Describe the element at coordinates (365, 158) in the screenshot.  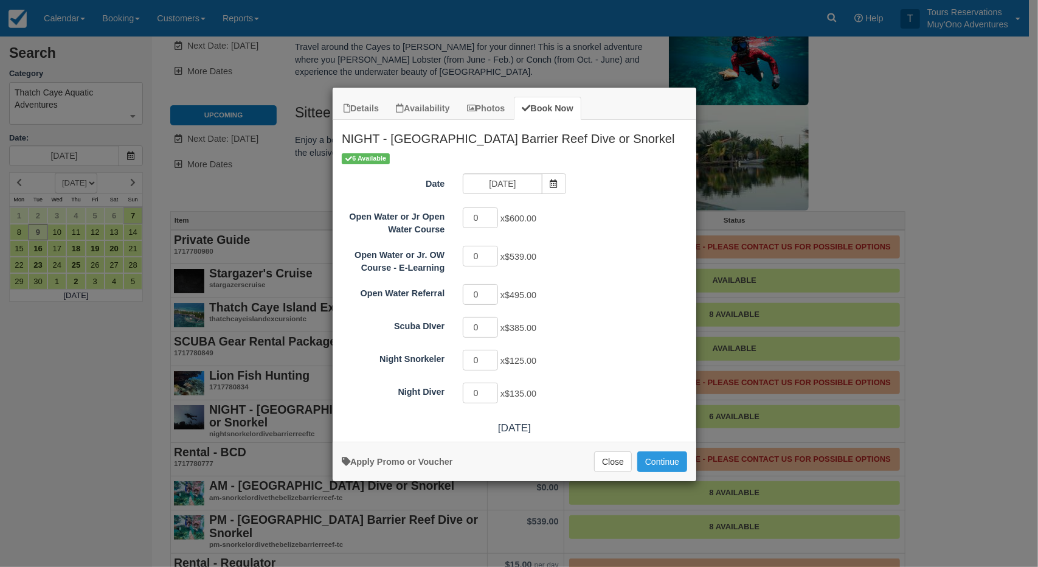
I see `span: 6 Available` at that location.